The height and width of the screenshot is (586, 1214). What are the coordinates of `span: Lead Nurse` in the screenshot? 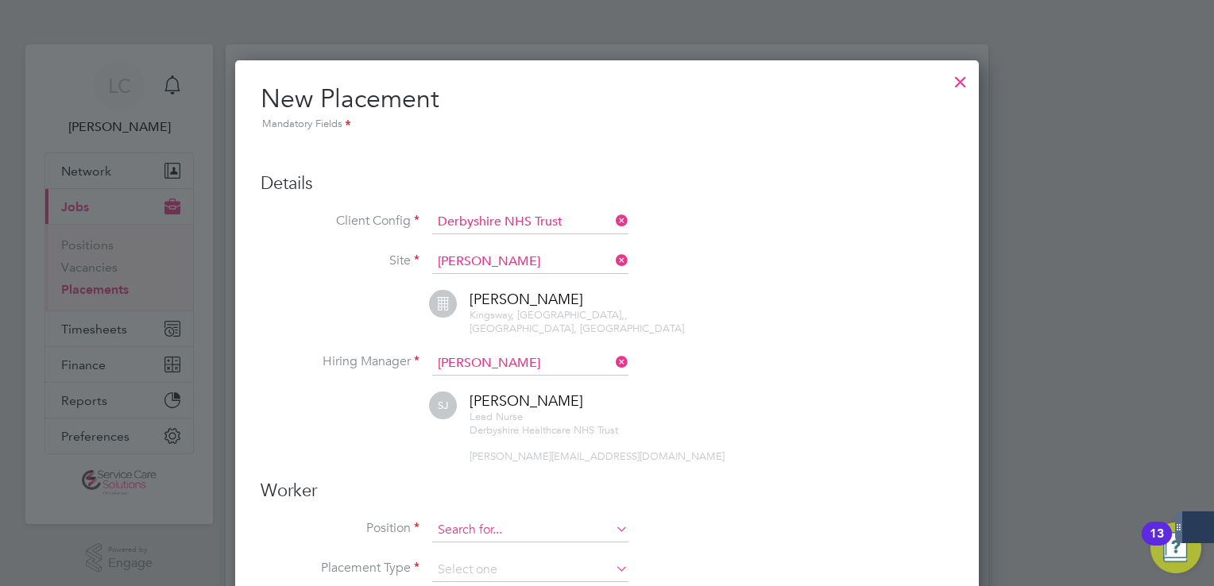 It's located at (496, 416).